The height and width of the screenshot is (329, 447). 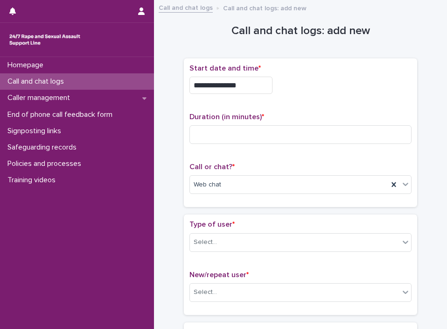 I want to click on p: Policies and processes, so click(x=46, y=163).